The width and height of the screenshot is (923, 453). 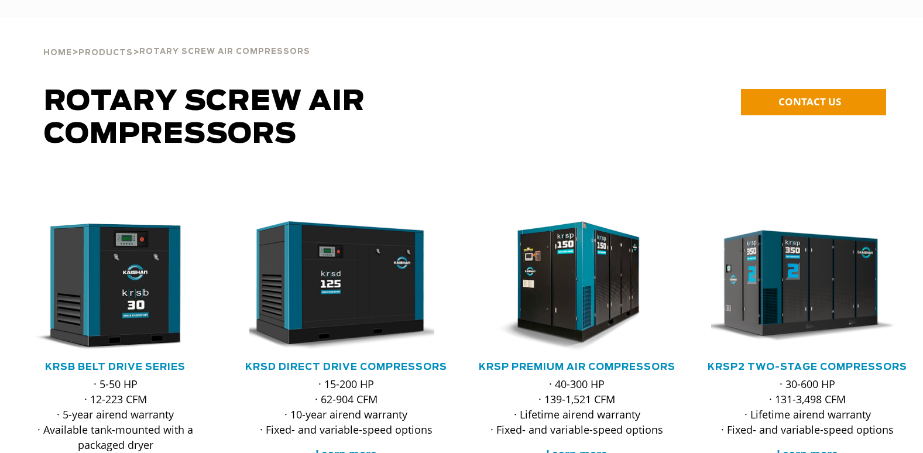 I want to click on div: krsp350, so click(x=808, y=286).